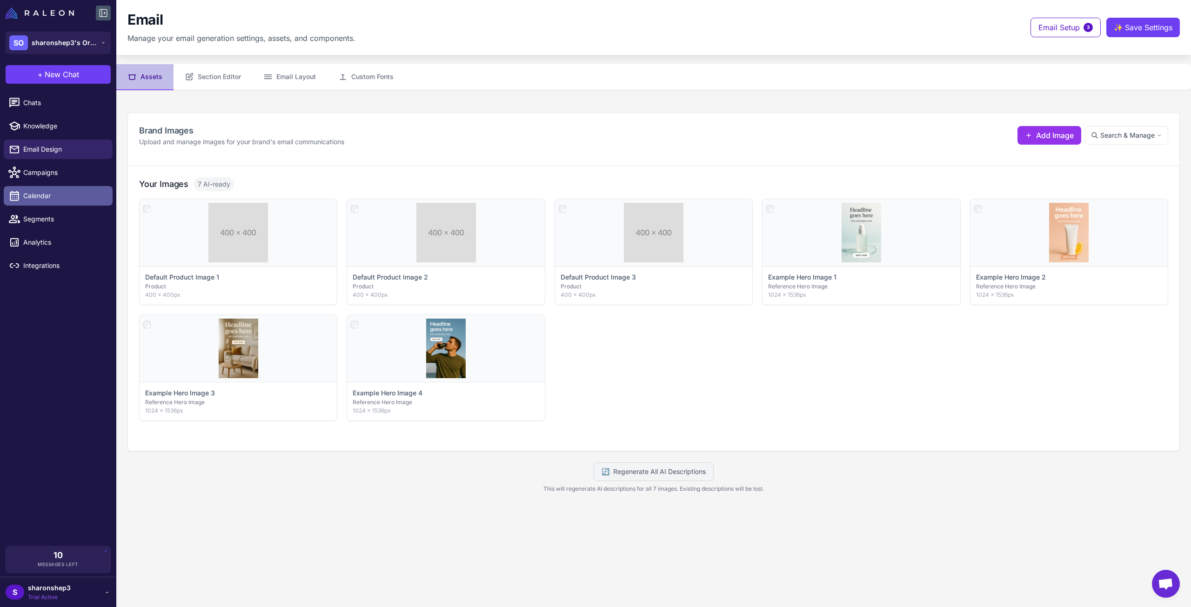  I want to click on span: Regenerate All AI Descriptions, so click(659, 472).